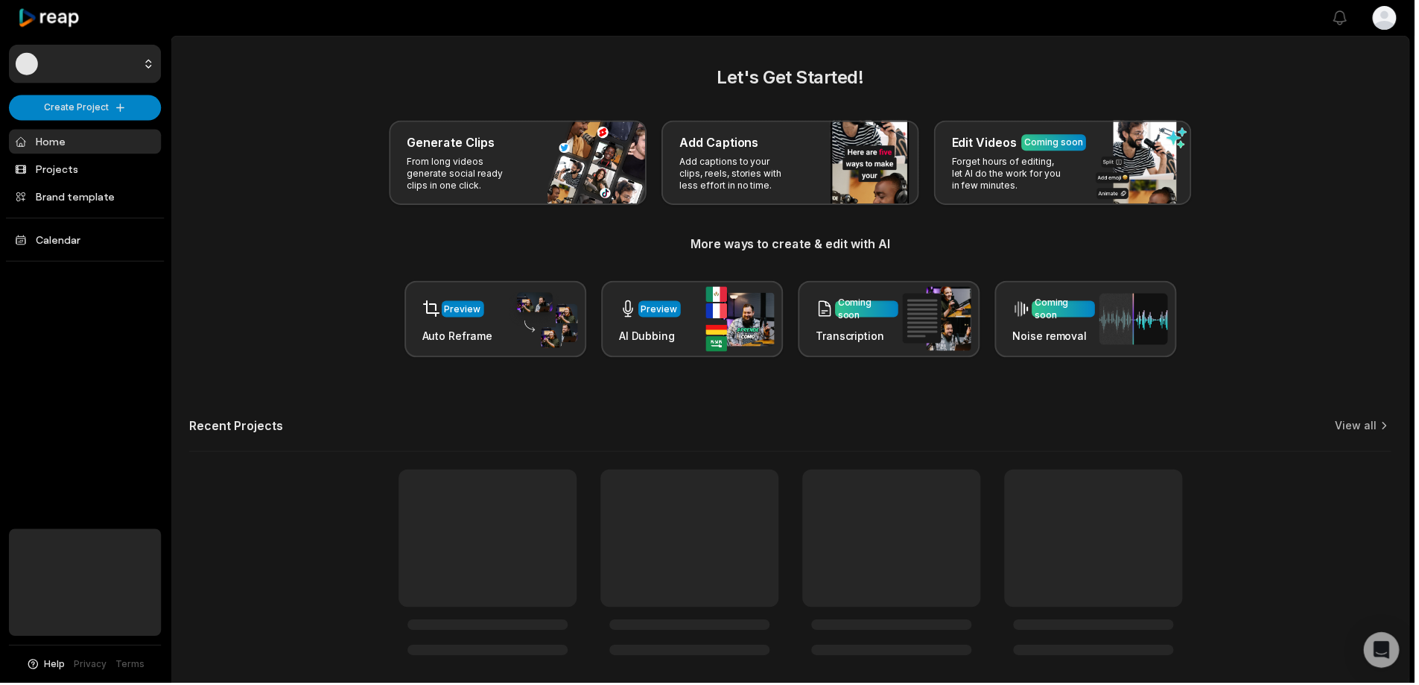 Image resolution: width=1419 pixels, height=685 pixels. Describe the element at coordinates (793, 77) in the screenshot. I see `h2: Let's Get Started!` at that location.